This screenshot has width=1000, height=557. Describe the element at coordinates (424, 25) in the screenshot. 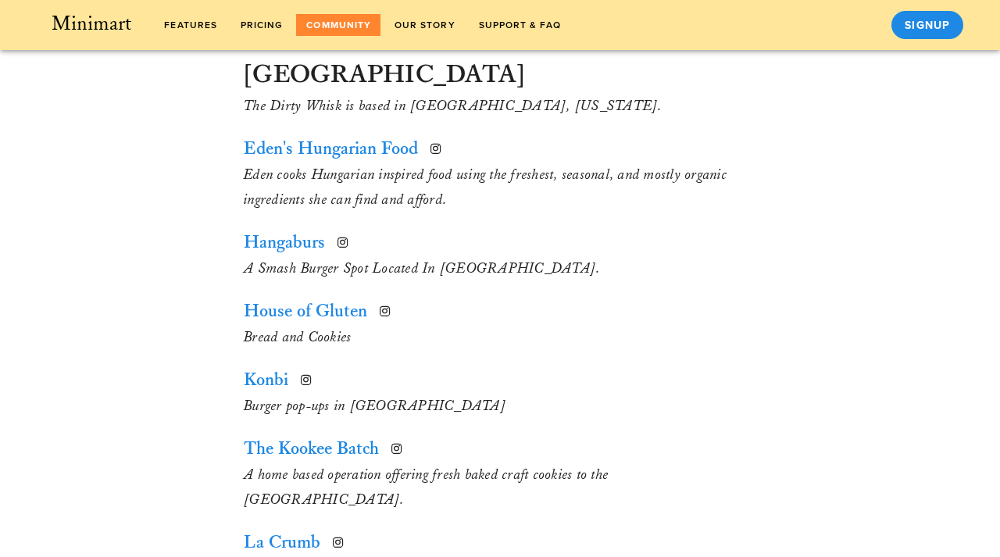

I see `a: Our Story` at that location.